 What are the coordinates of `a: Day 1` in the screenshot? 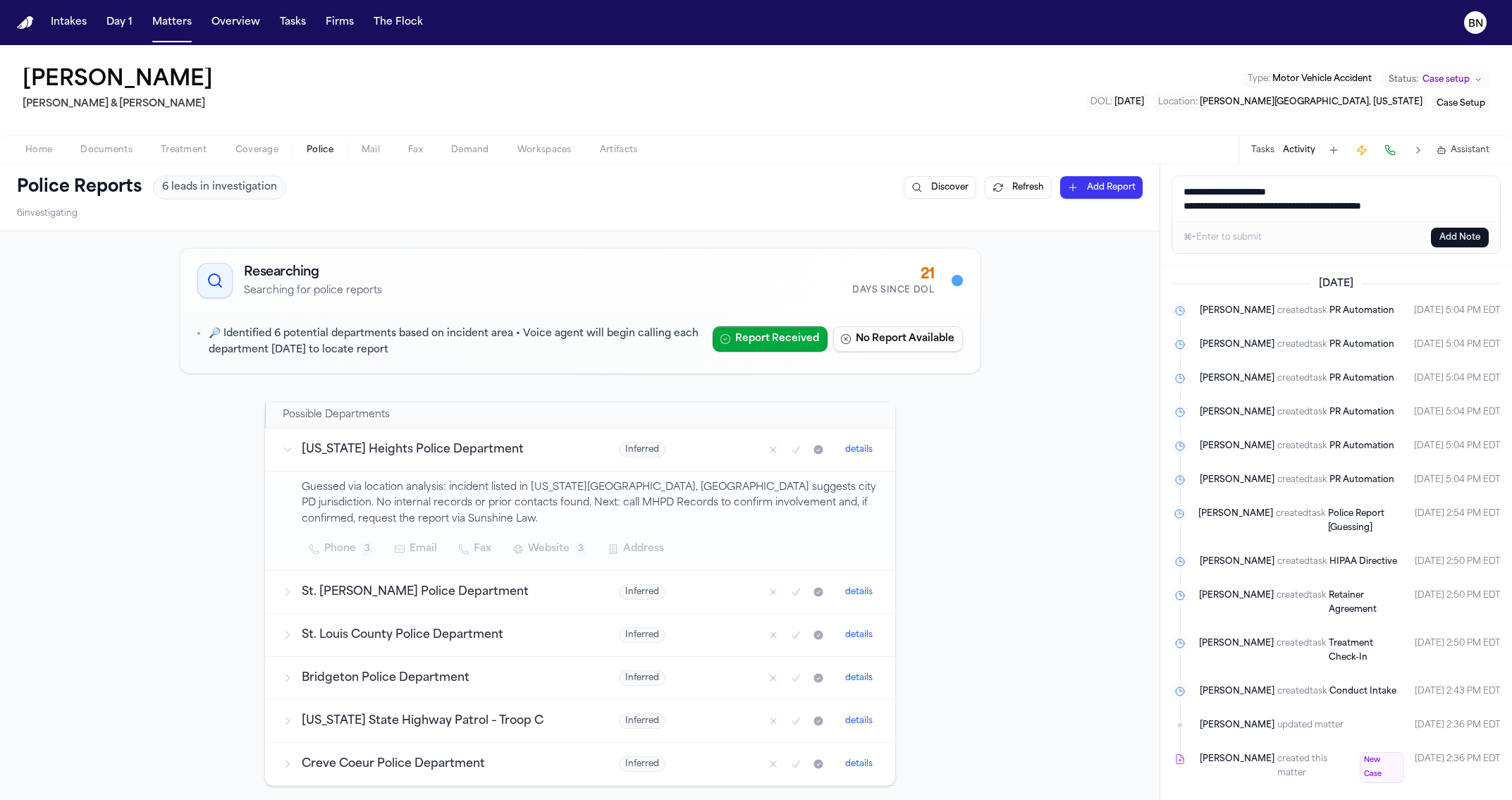 It's located at (119, 23).